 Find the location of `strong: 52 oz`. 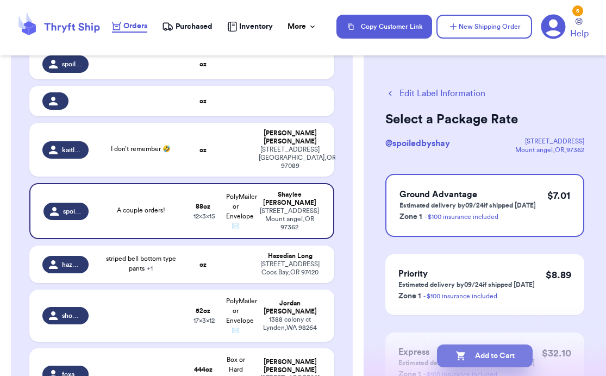

strong: 52 oz is located at coordinates (203, 311).